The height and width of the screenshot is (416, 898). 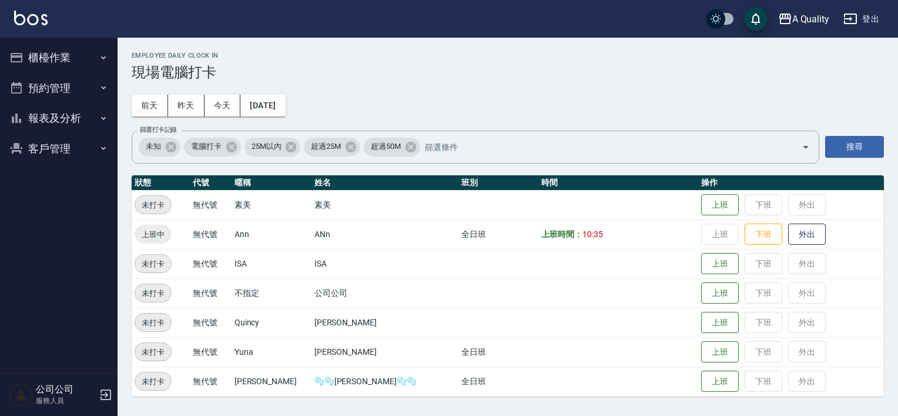 What do you see at coordinates (593, 234) in the screenshot?
I see `span: 10:35` at bounding box center [593, 234].